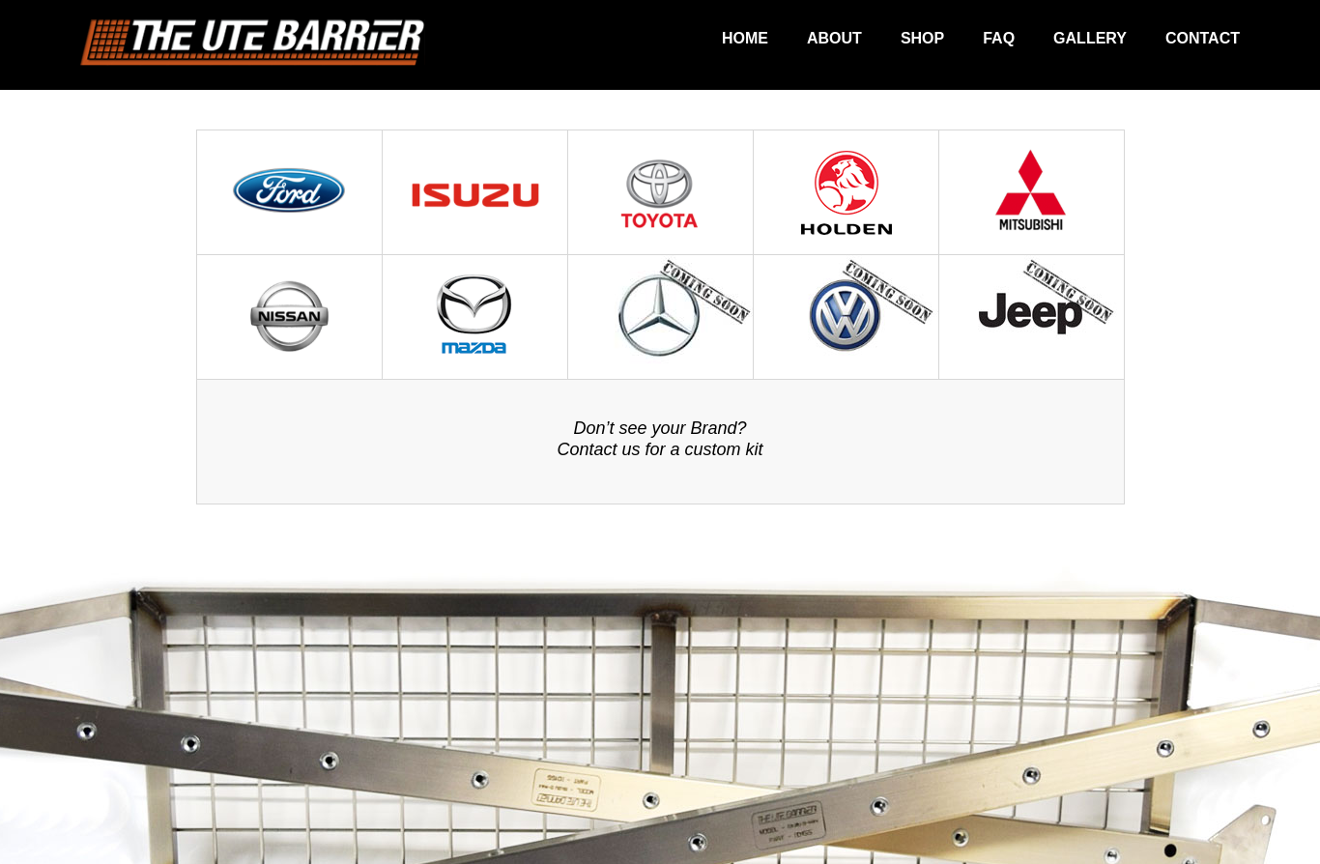 Image resolution: width=1320 pixels, height=864 pixels. I want to click on a: Contact, so click(1182, 38).